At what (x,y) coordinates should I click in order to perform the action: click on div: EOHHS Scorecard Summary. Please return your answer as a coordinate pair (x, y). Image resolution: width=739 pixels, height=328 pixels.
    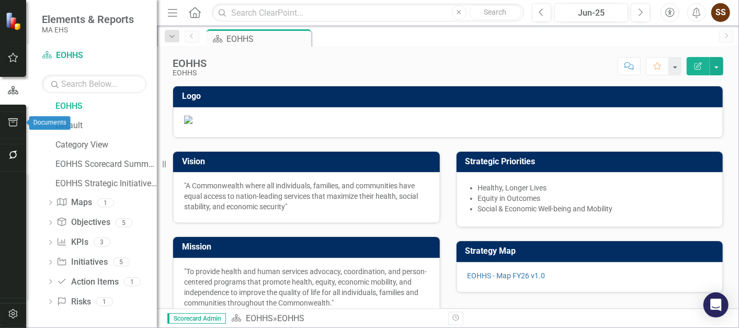
    Looking at the image, I should click on (106, 164).